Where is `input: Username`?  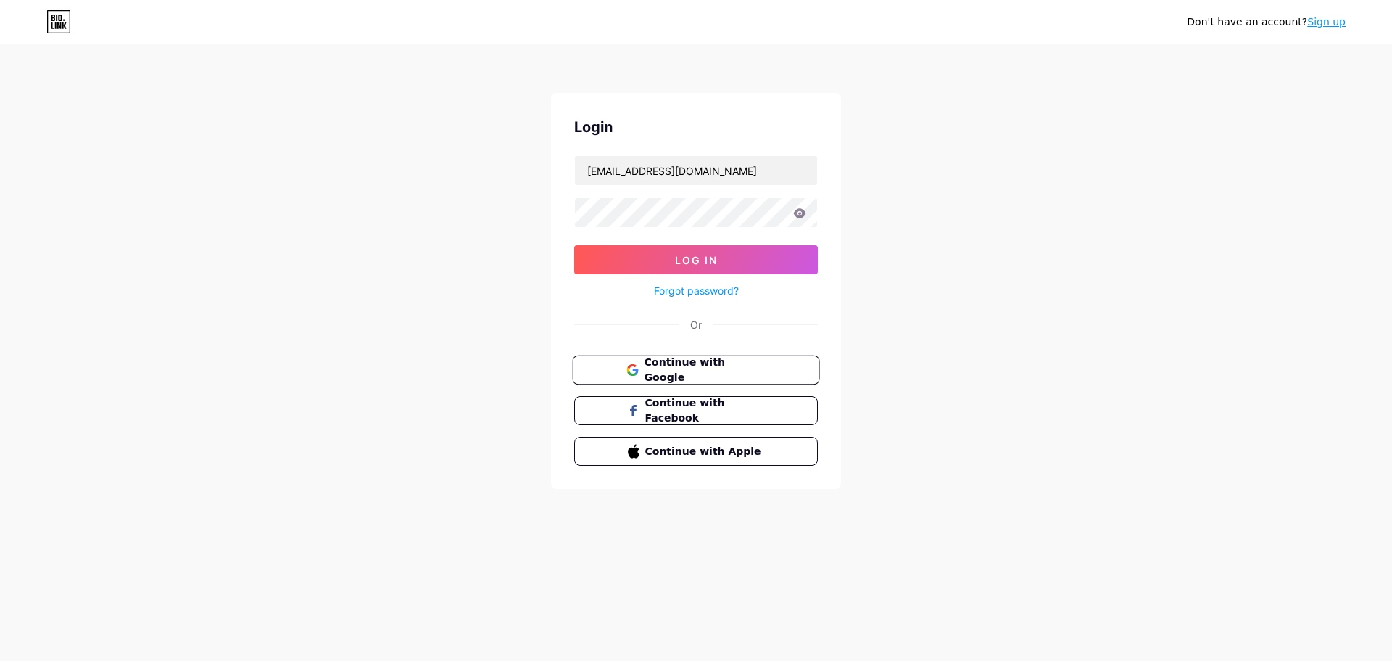 input: Username is located at coordinates (696, 170).